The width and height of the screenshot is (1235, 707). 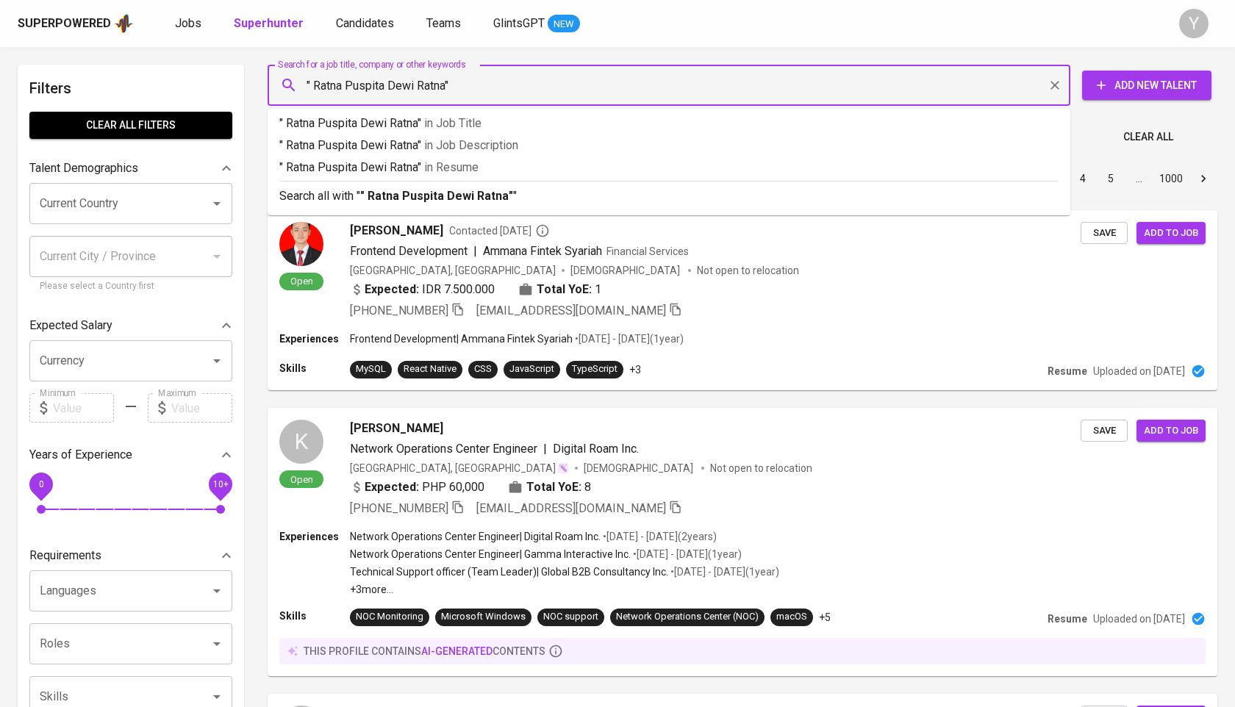 I want to click on p: Requirements, so click(x=65, y=556).